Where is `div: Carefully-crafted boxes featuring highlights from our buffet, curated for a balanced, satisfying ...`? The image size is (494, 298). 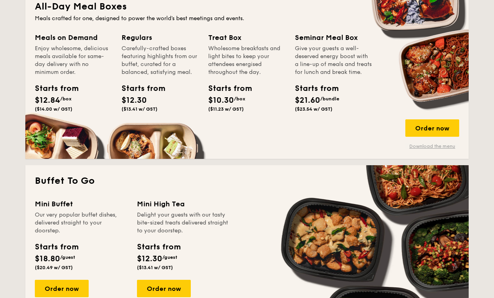 div: Carefully-crafted boxes featuring highlights from our buffet, curated for a balanced, satisfying ... is located at coordinates (160, 61).